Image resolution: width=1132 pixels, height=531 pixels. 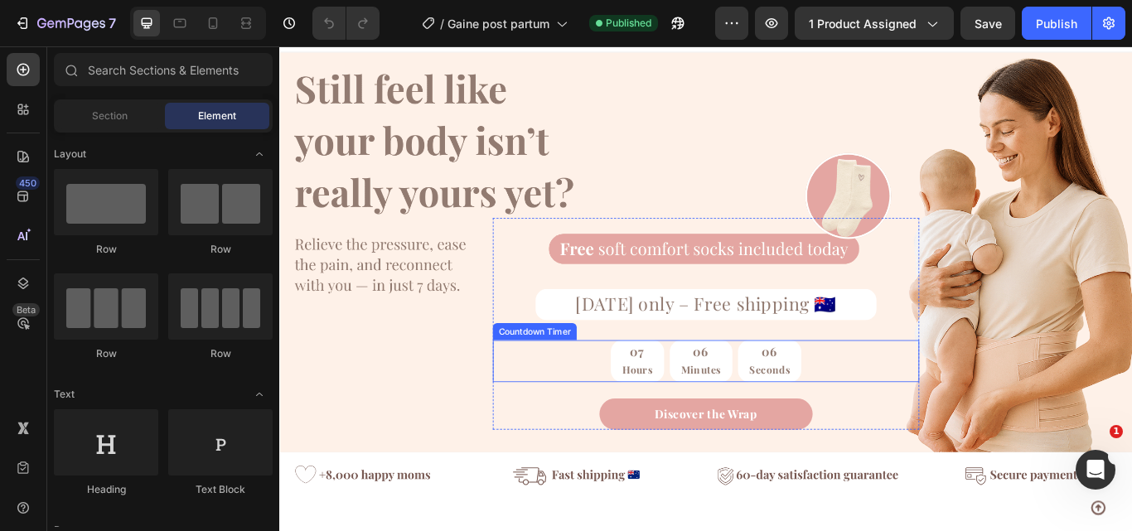 I want to click on button: Save, so click(x=988, y=23).